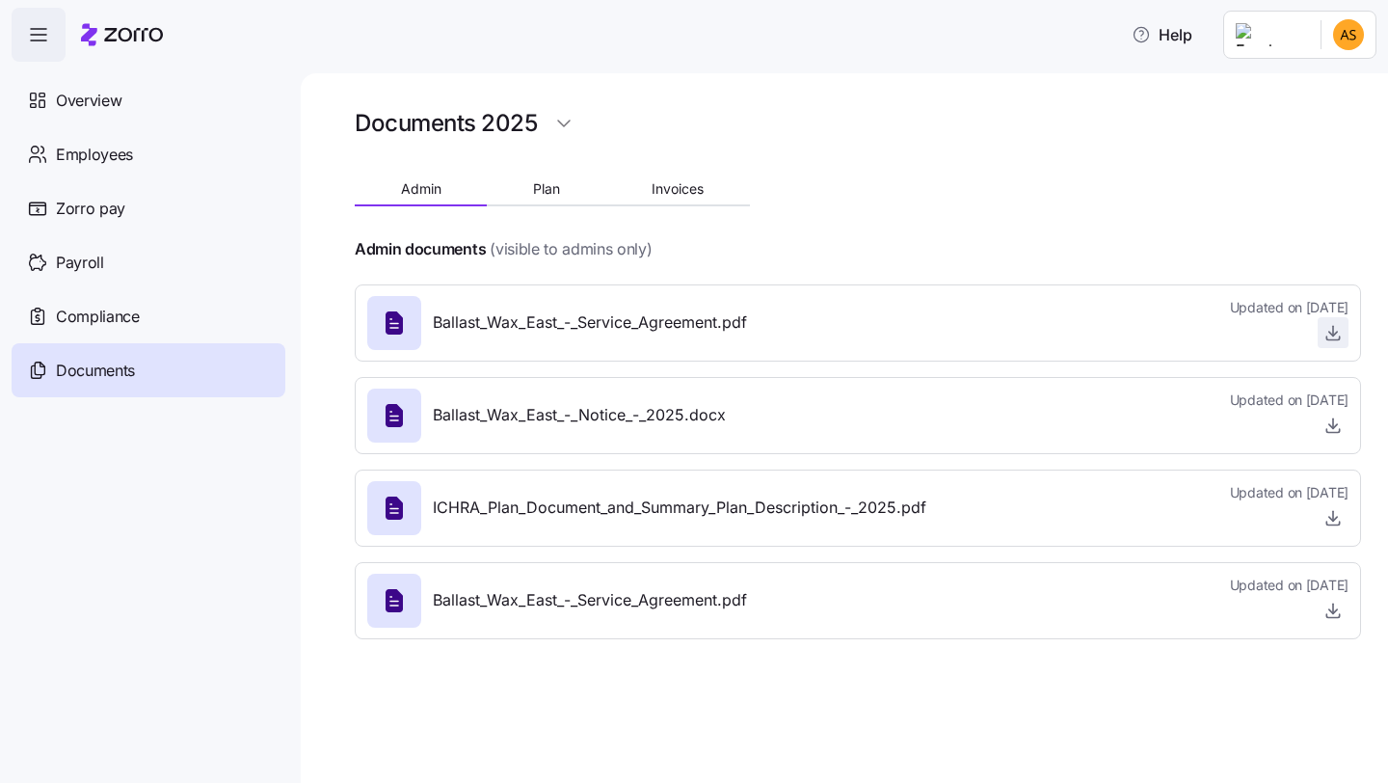  I want to click on span: Employees, so click(94, 154).